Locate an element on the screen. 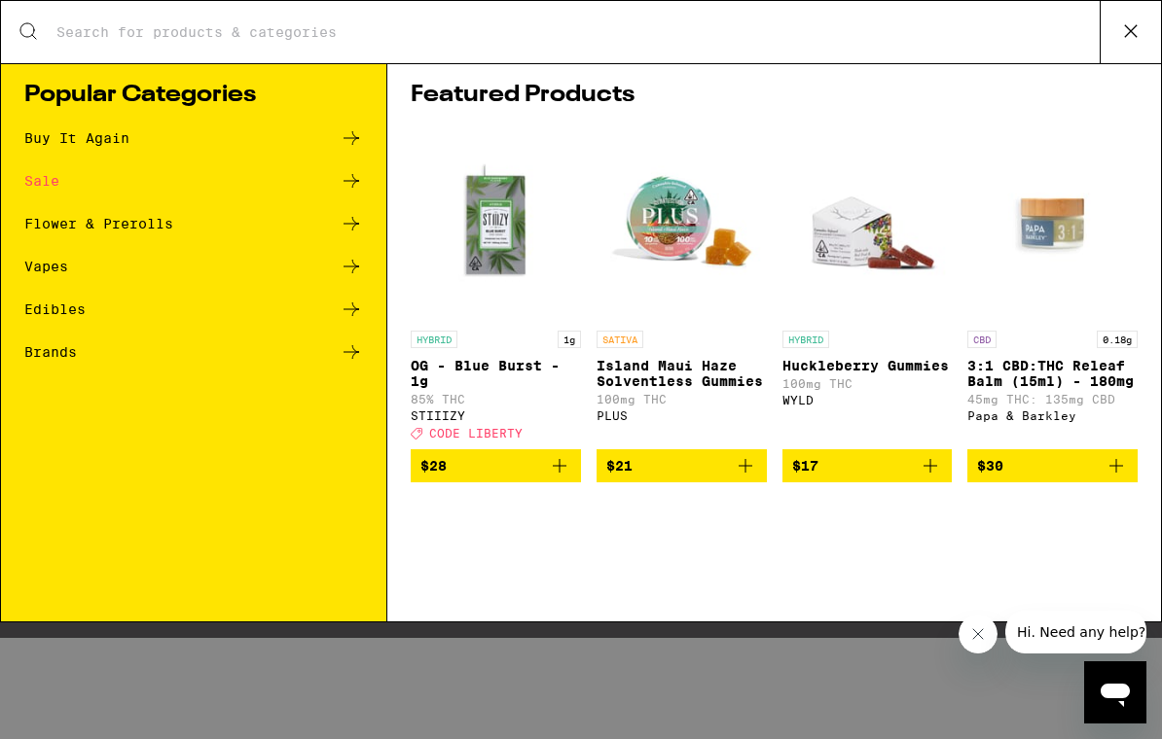 Image resolution: width=1162 pixels, height=739 pixels. a: Buy It Again is located at coordinates (194, 138).